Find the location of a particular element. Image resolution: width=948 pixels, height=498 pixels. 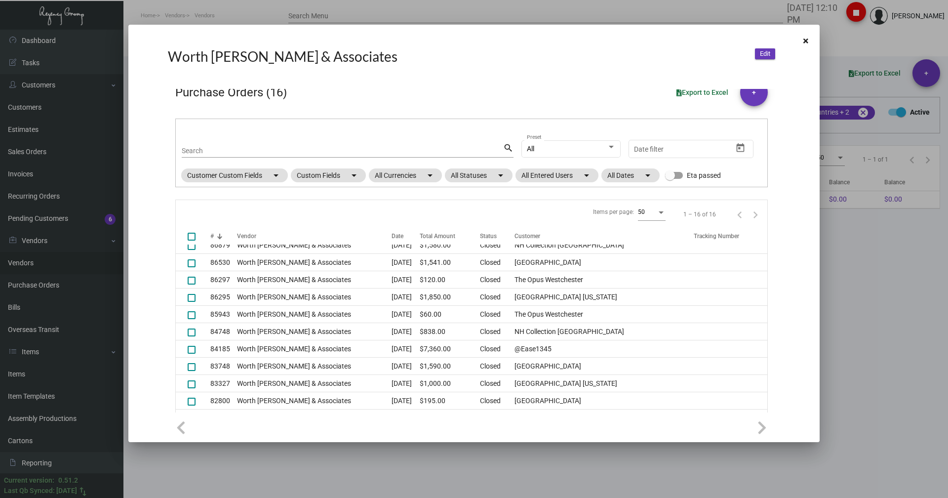

div: 1 – 16 of 16 is located at coordinates (700, 214).